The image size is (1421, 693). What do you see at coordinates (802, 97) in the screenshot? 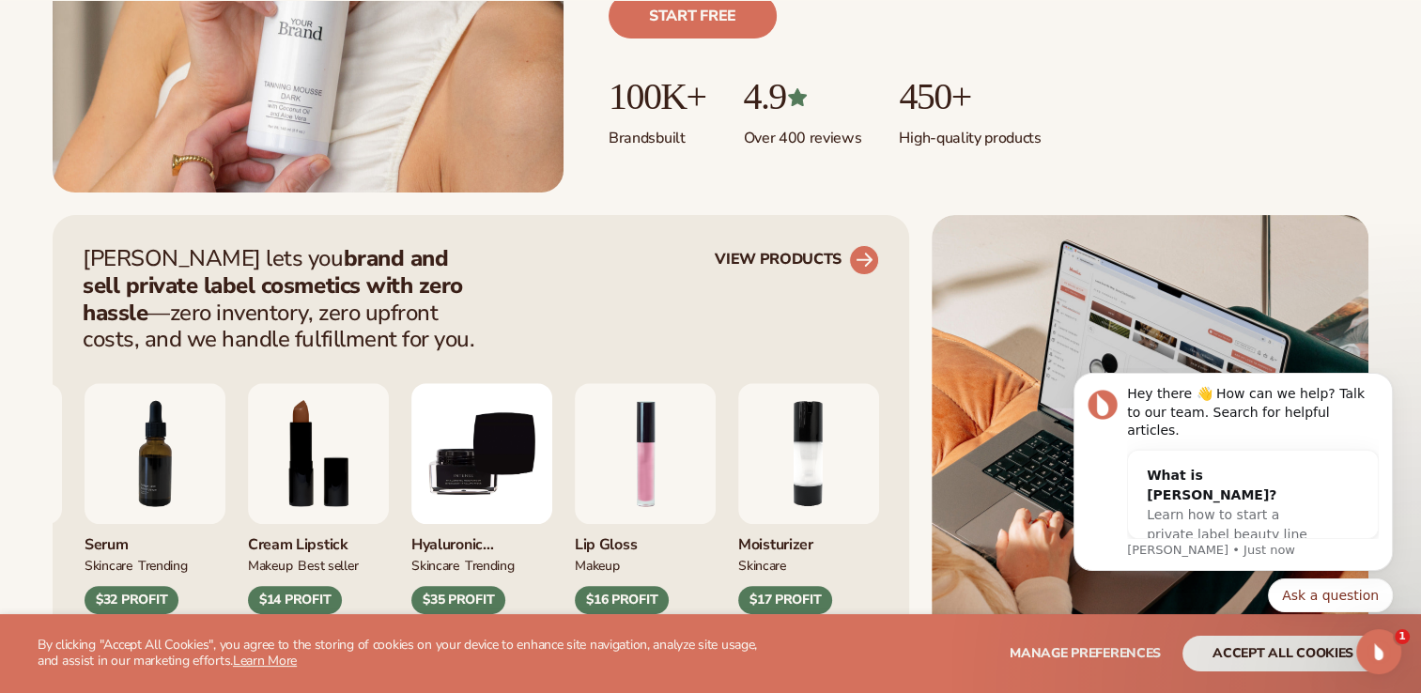
I see `p: 4.9` at bounding box center [802, 97].